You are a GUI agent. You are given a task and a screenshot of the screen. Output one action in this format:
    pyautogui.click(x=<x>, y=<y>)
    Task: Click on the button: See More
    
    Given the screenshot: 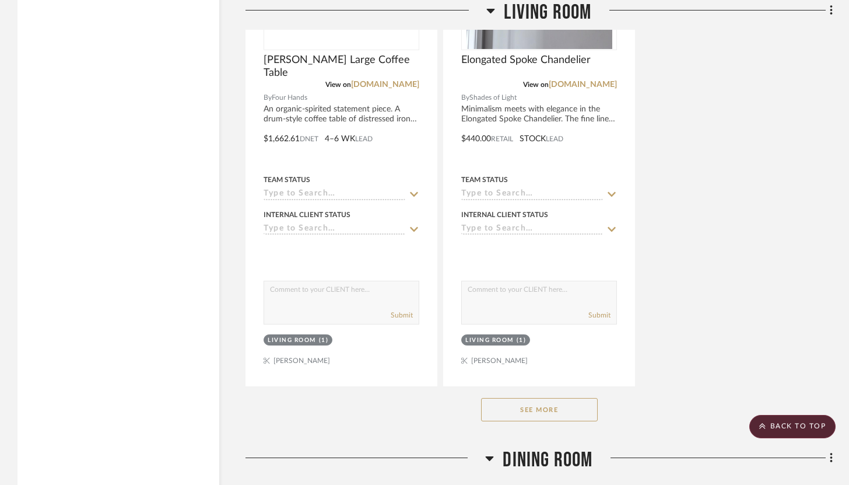 What is the action you would take?
    pyautogui.click(x=539, y=409)
    